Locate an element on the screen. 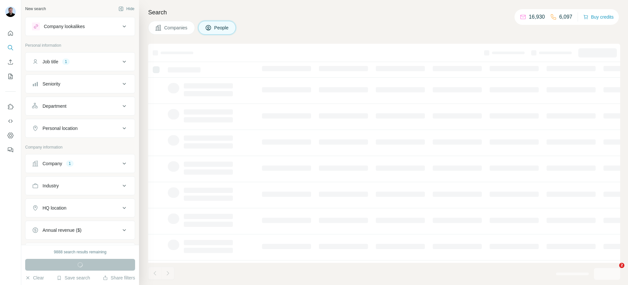  button: Dashboard is located at coordinates (10, 136).